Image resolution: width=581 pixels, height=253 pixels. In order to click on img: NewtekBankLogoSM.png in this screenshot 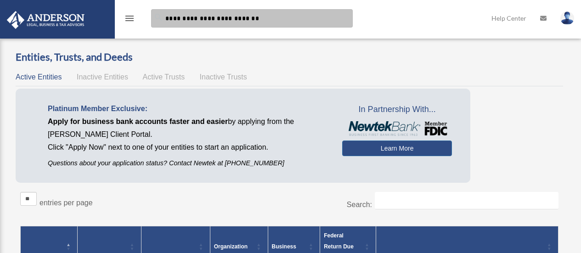, I will do `click(397, 129)`.